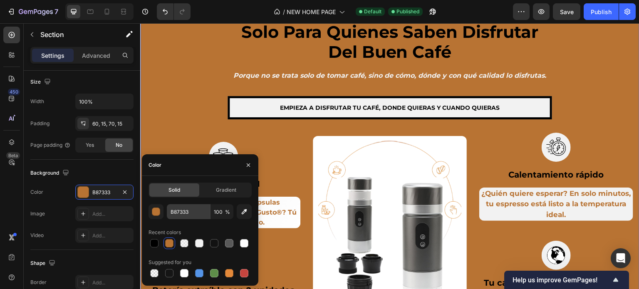  What do you see at coordinates (104, 193) in the screenshot?
I see `div: B87333` at bounding box center [104, 193].